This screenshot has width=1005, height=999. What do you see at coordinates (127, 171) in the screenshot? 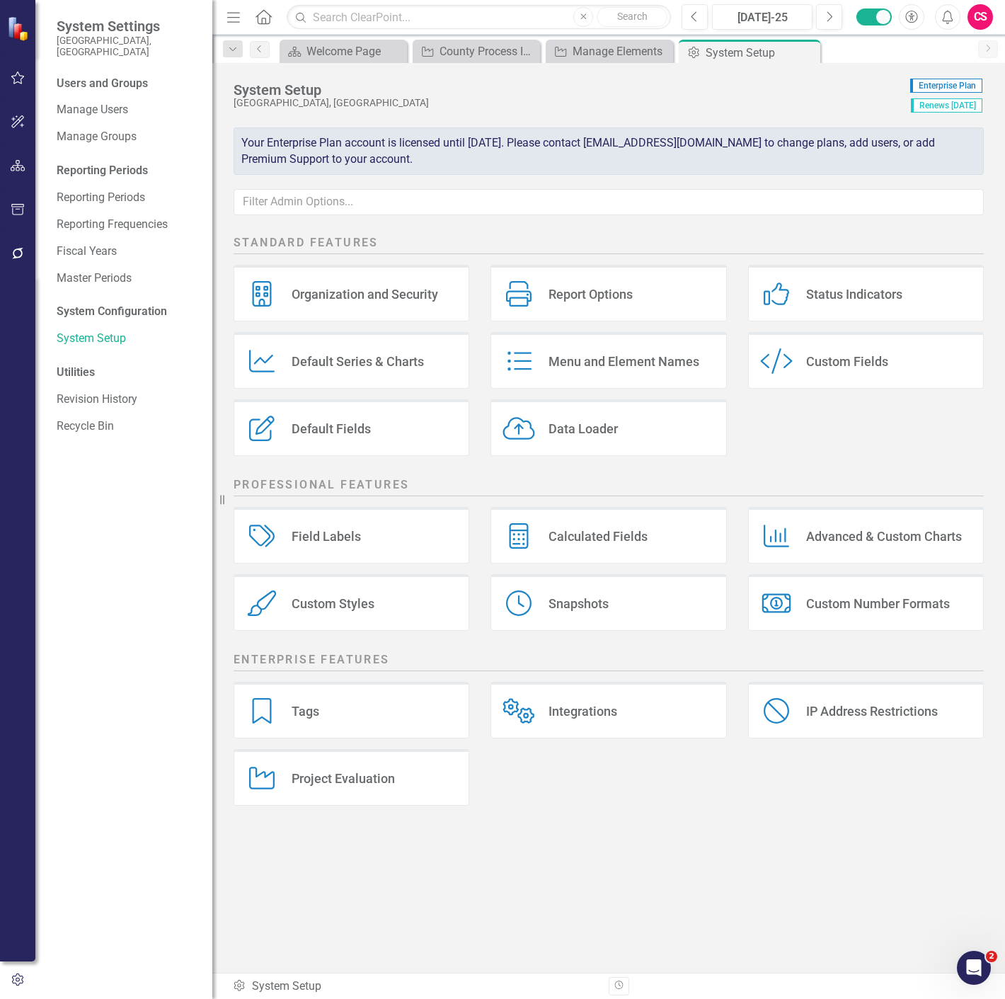
I see `div: Reporting Periods` at bounding box center [127, 171].